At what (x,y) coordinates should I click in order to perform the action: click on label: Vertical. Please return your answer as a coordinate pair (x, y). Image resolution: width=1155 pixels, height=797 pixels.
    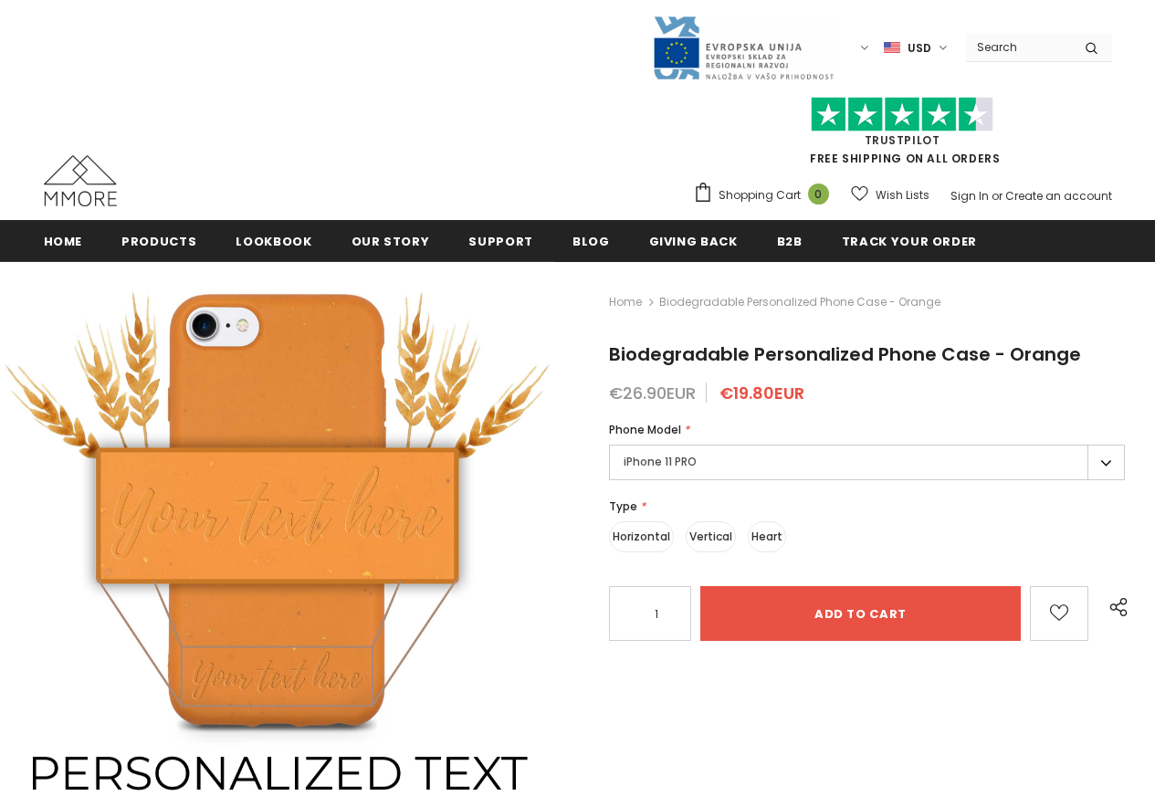
    Looking at the image, I should click on (711, 537).